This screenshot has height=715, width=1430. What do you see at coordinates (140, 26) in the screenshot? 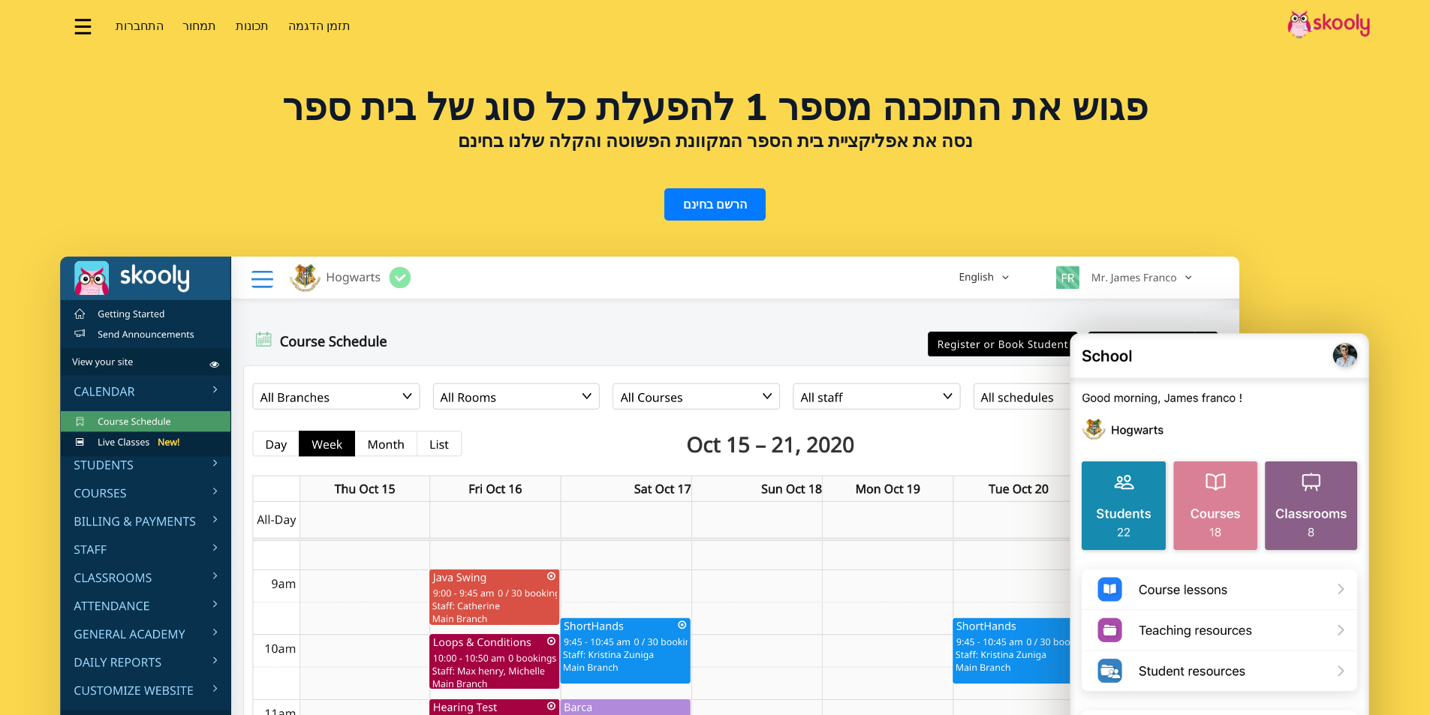
I see `a: התחברות` at bounding box center [140, 26].